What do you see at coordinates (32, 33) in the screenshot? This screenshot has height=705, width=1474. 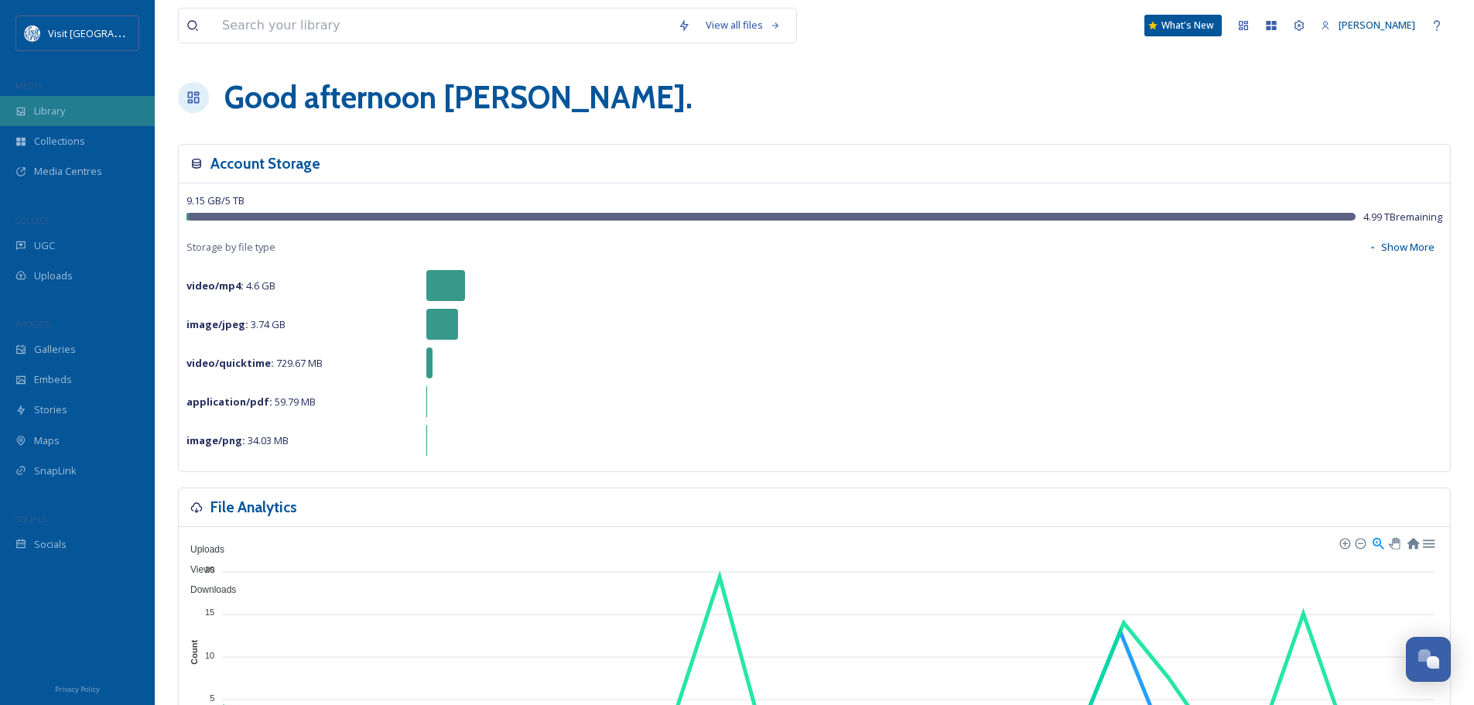 I see `img: download%20%281%29.png` at bounding box center [32, 33].